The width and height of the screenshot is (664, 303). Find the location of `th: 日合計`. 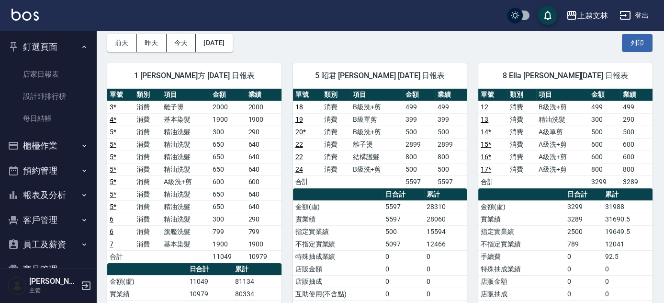

th: 日合計 is located at coordinates (404, 194).